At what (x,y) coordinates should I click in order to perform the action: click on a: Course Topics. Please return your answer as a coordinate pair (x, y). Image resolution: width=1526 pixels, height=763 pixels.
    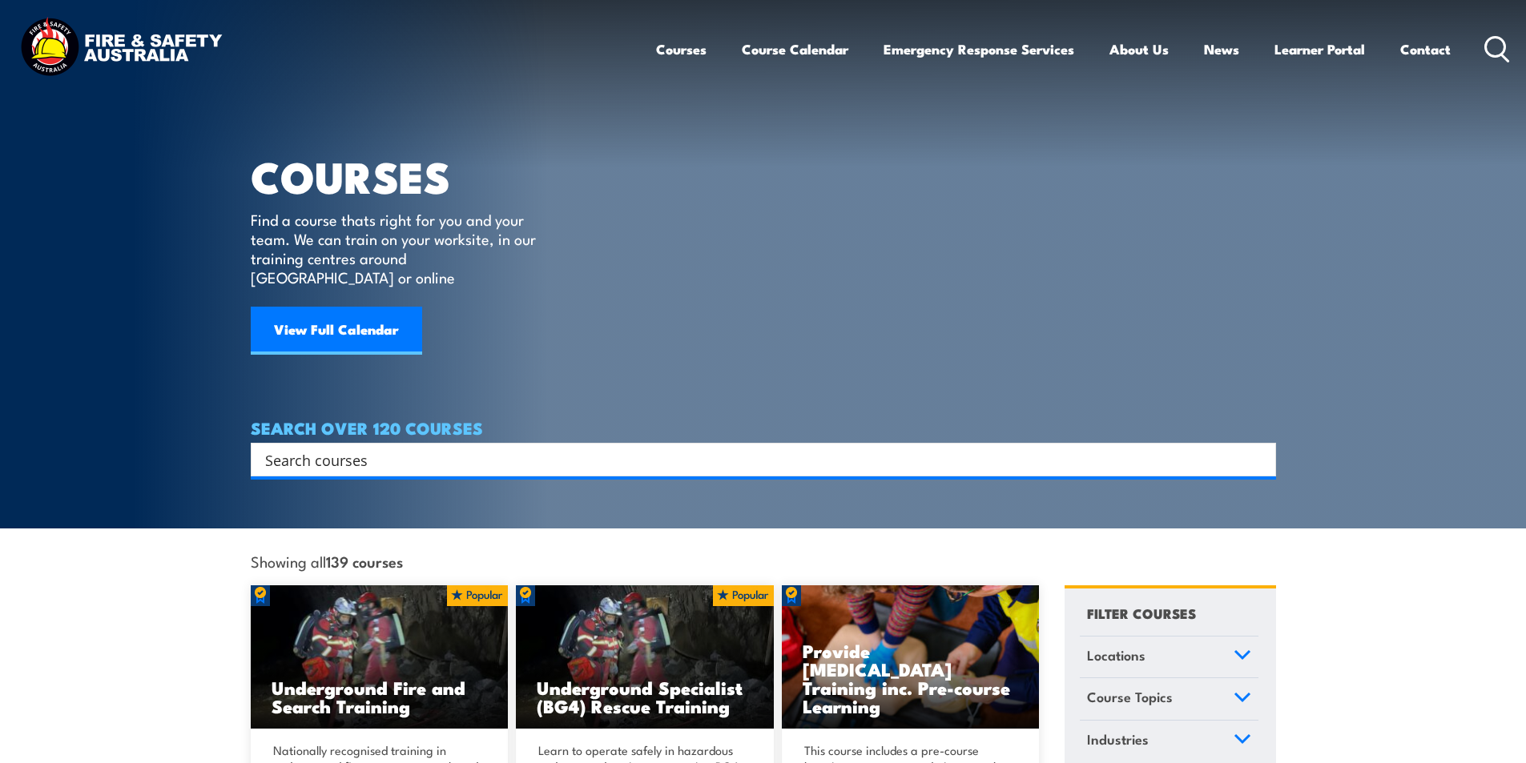
    Looking at the image, I should click on (1169, 699).